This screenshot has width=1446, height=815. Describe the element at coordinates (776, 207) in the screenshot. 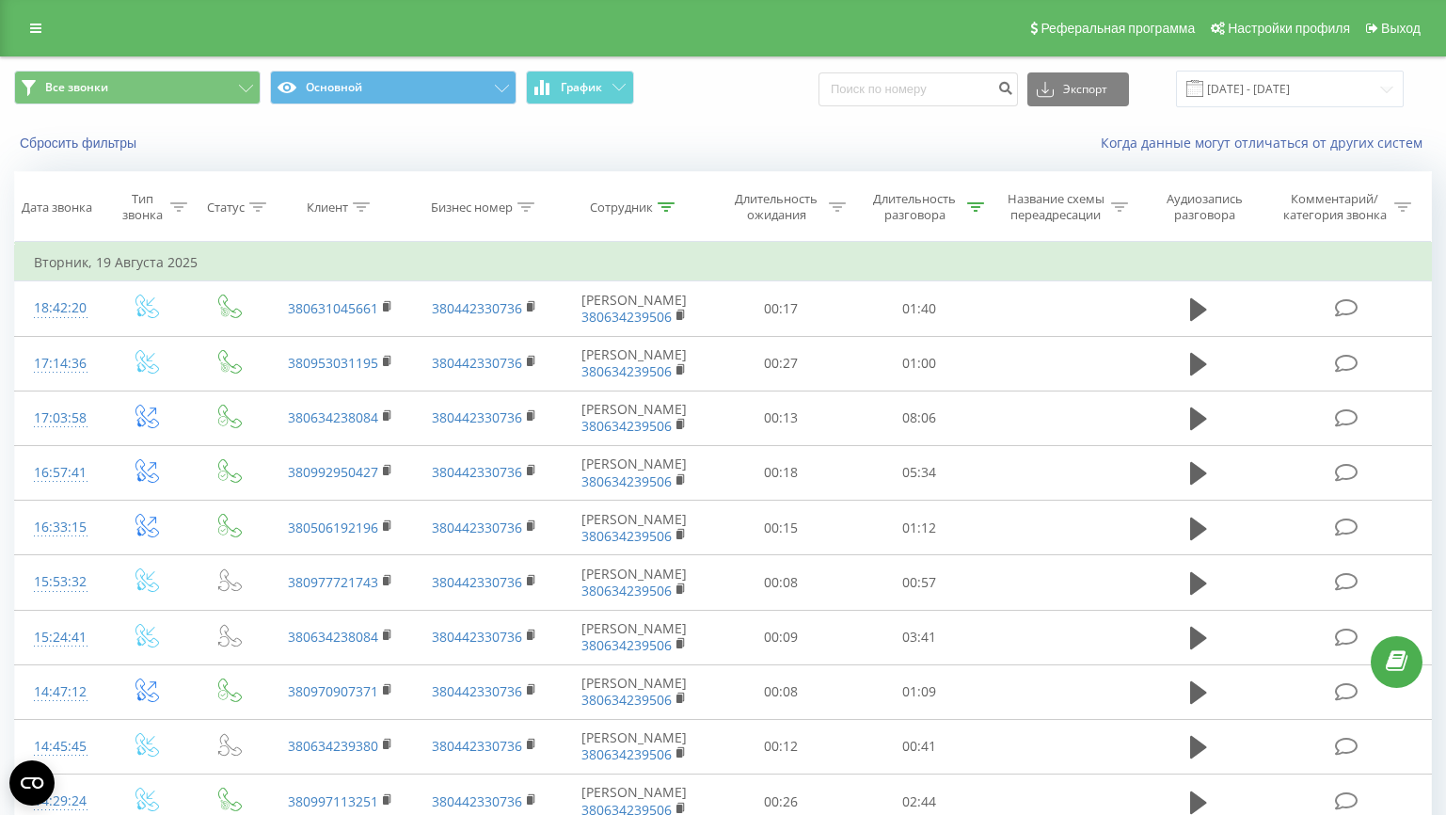

I see `div: Длительность ожидания` at that location.